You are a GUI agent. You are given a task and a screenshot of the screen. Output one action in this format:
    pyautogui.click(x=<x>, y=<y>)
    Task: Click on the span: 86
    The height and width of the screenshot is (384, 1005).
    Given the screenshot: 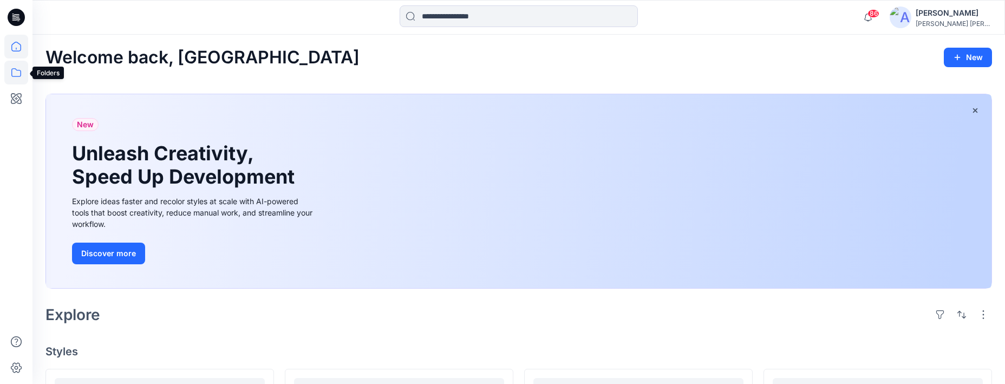 What is the action you would take?
    pyautogui.click(x=873, y=14)
    